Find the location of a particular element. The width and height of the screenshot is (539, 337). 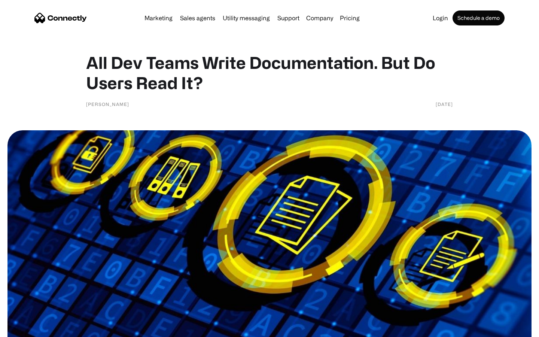

a: Utility messaging is located at coordinates (246, 18).